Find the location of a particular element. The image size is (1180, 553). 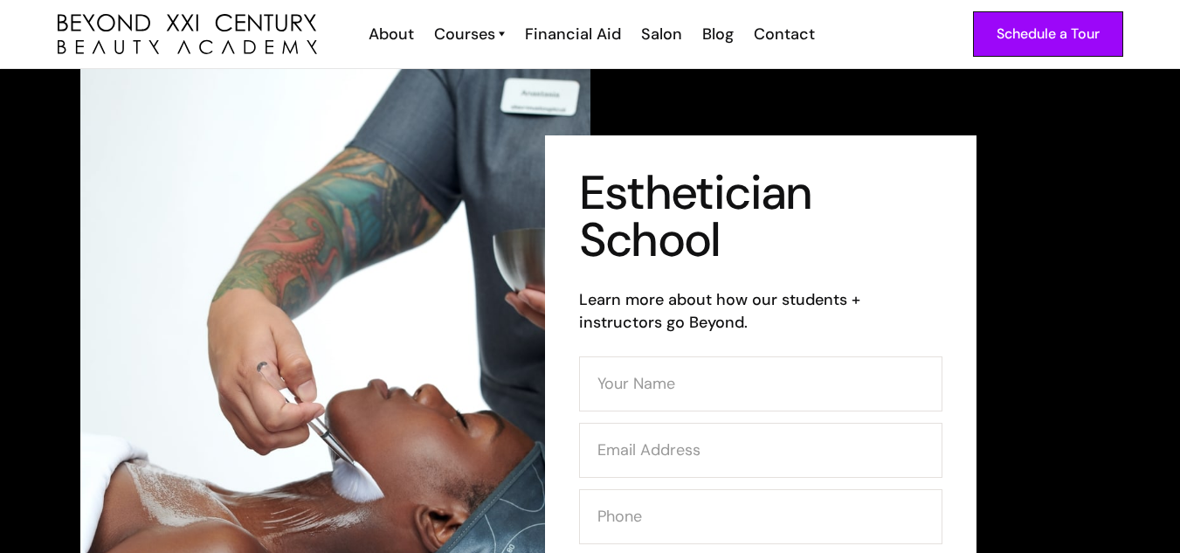

a: home is located at coordinates (187, 34).